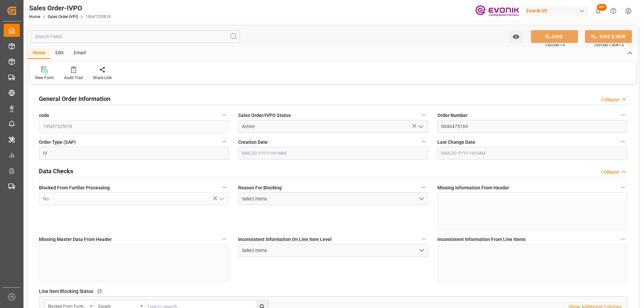 The image size is (644, 308). What do you see at coordinates (102, 78) in the screenshot?
I see `div: Share Link` at bounding box center [102, 78].